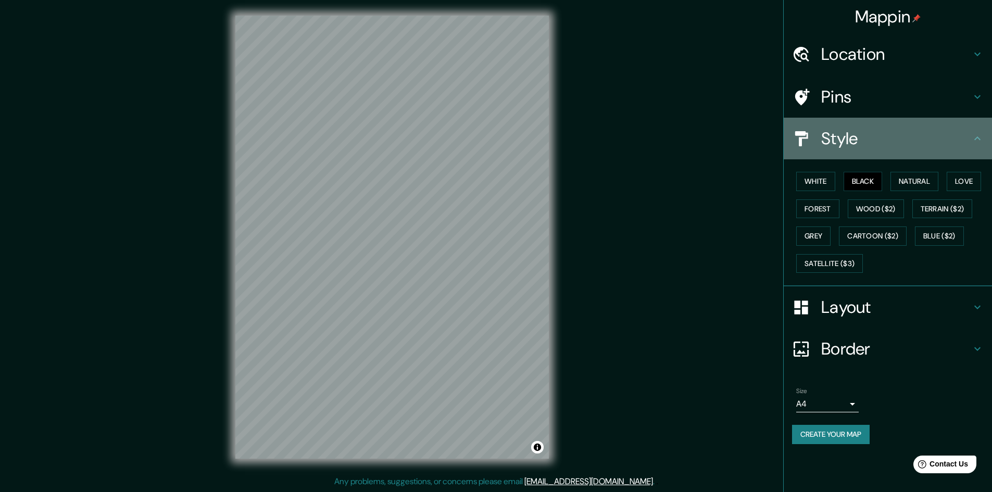 This screenshot has height=492, width=992. I want to click on button: Forest, so click(818, 209).